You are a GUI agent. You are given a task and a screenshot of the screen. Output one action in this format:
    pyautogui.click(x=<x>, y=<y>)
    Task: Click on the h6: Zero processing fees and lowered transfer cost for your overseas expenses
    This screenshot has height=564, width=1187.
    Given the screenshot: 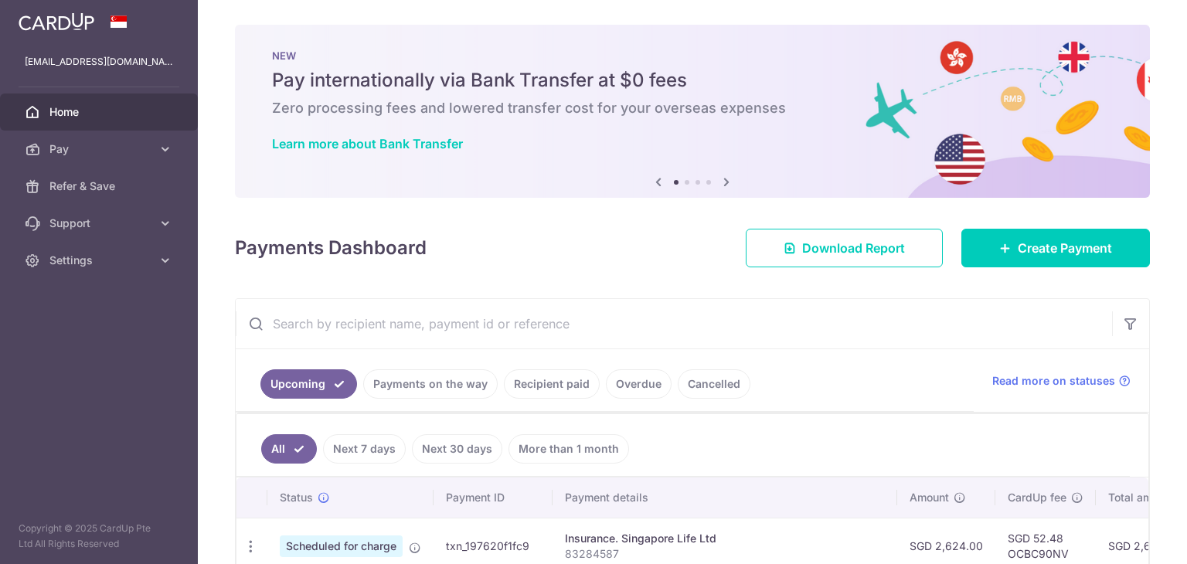 What is the action you would take?
    pyautogui.click(x=692, y=108)
    